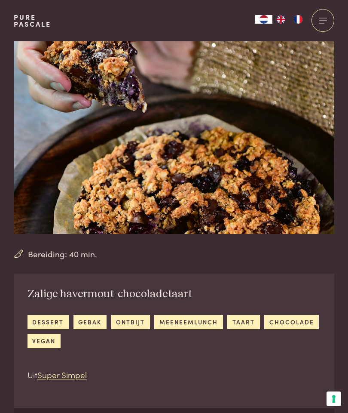 This screenshot has height=413, width=348. Describe the element at coordinates (290, 19) in the screenshot. I see `ul: Language list` at that location.